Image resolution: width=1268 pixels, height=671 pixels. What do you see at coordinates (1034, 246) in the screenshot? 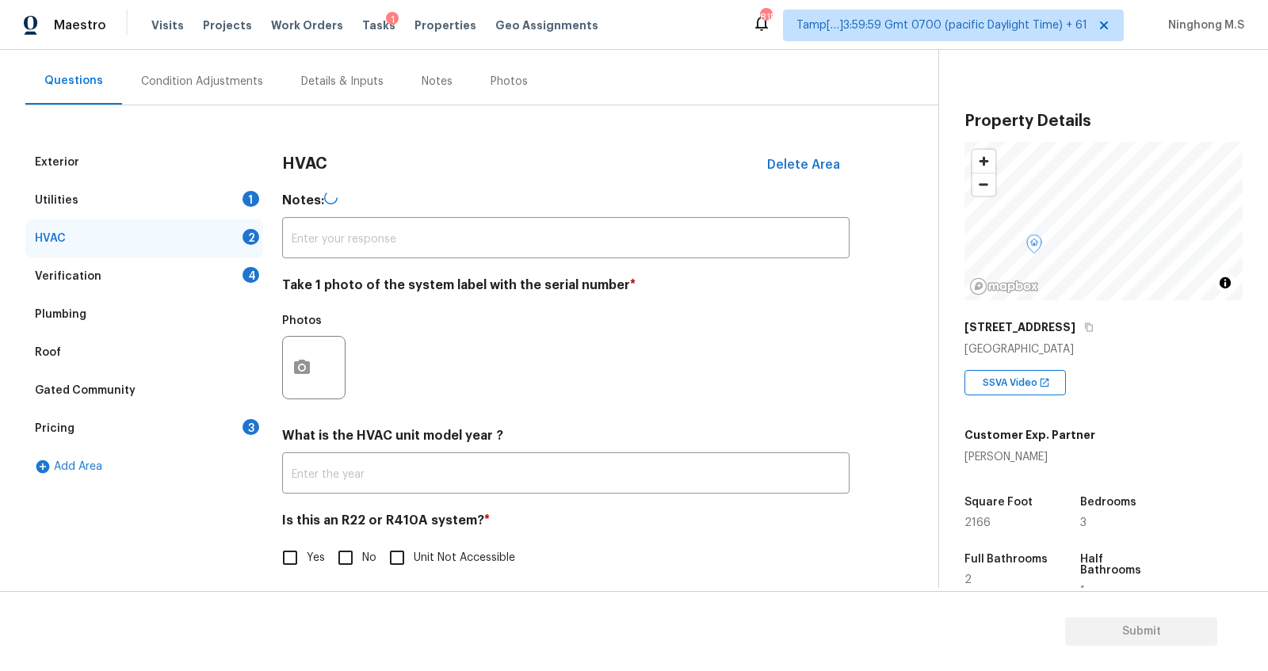
I see `div: Map marker` at bounding box center [1034, 246].